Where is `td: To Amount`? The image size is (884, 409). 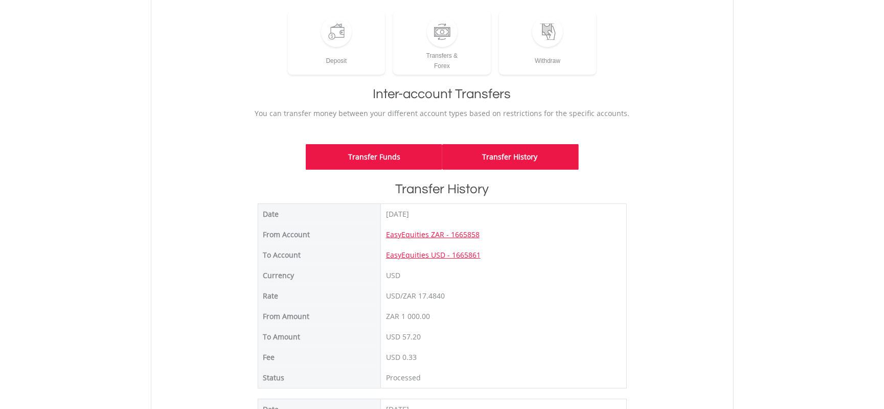 td: To Amount is located at coordinates (319, 337).